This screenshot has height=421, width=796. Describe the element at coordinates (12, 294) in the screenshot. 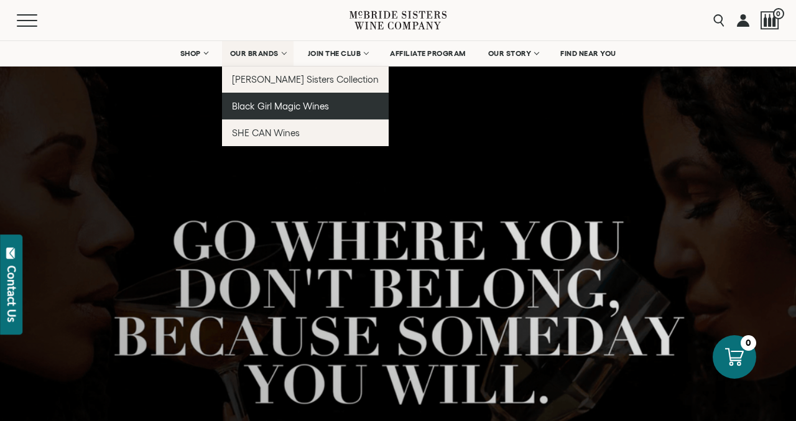

I see `div: Contact Us` at that location.